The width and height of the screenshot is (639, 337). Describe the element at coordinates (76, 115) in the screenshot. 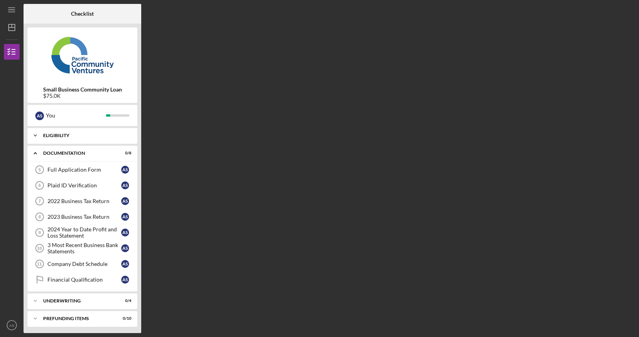

I see `div: You` at that location.